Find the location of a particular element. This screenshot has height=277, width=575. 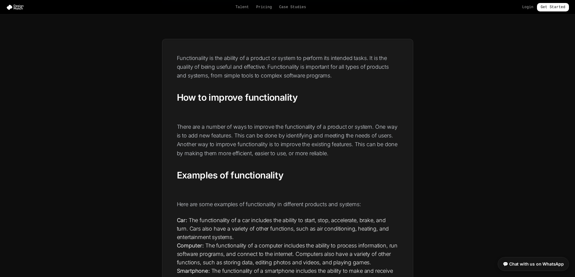

a: 💬 Chat with us on WhatsApp is located at coordinates (533, 264).